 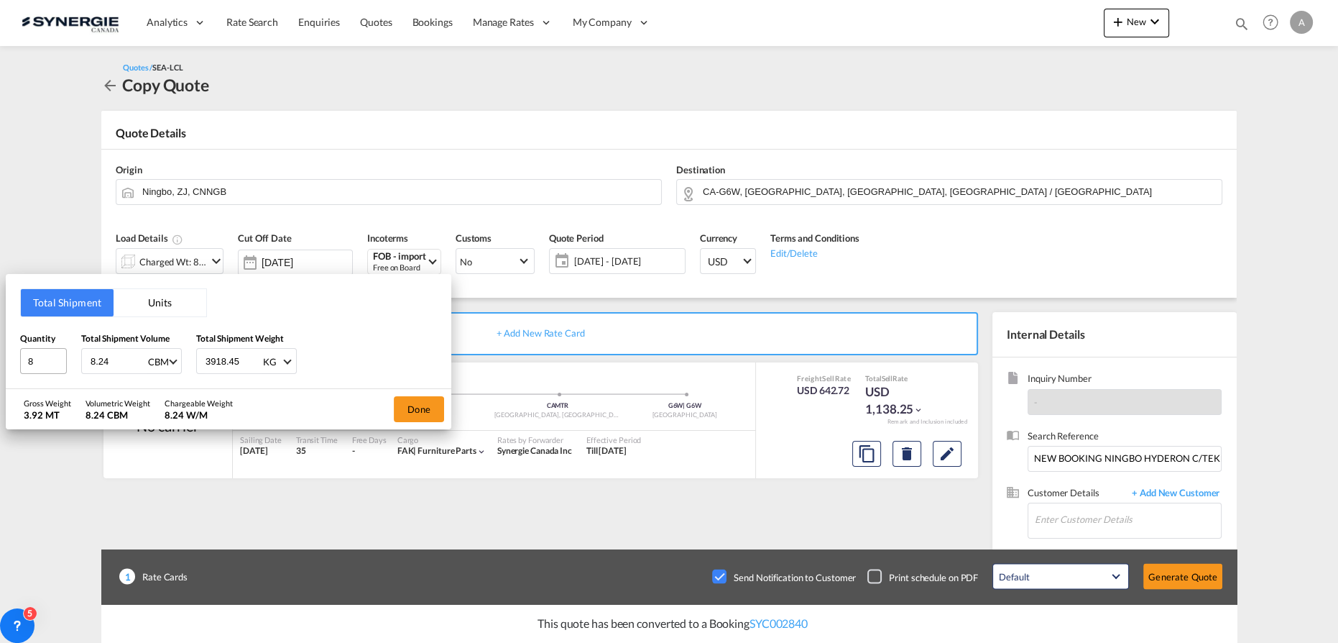 What do you see at coordinates (125, 338) in the screenshot?
I see `span: Total Shipment Volume` at bounding box center [125, 338].